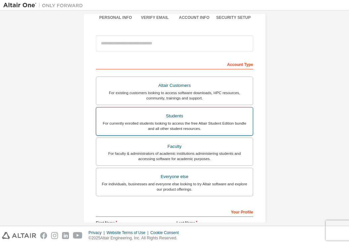 The height and width of the screenshot is (245, 349). What do you see at coordinates (128, 233) in the screenshot?
I see `div: Website Terms of Use` at bounding box center [128, 233].